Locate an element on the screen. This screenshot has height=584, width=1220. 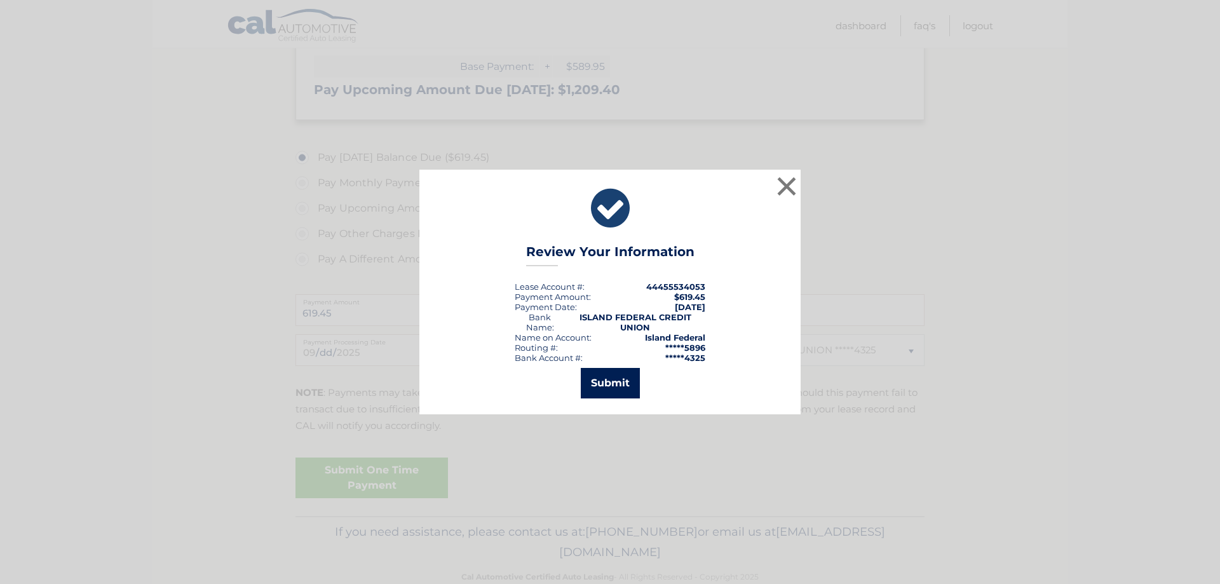
strong: 44455534053 is located at coordinates (675, 286).